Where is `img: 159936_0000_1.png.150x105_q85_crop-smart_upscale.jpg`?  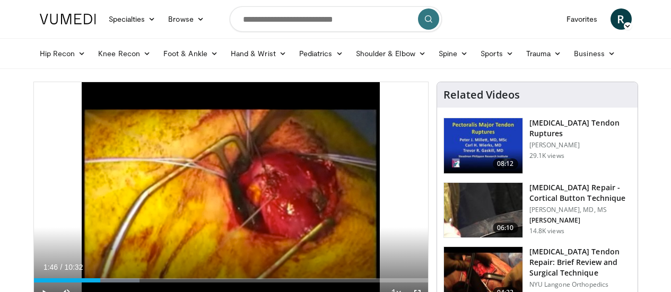 img: 159936_0000_1.png.150x105_q85_crop-smart_upscale.jpg is located at coordinates (483, 146).